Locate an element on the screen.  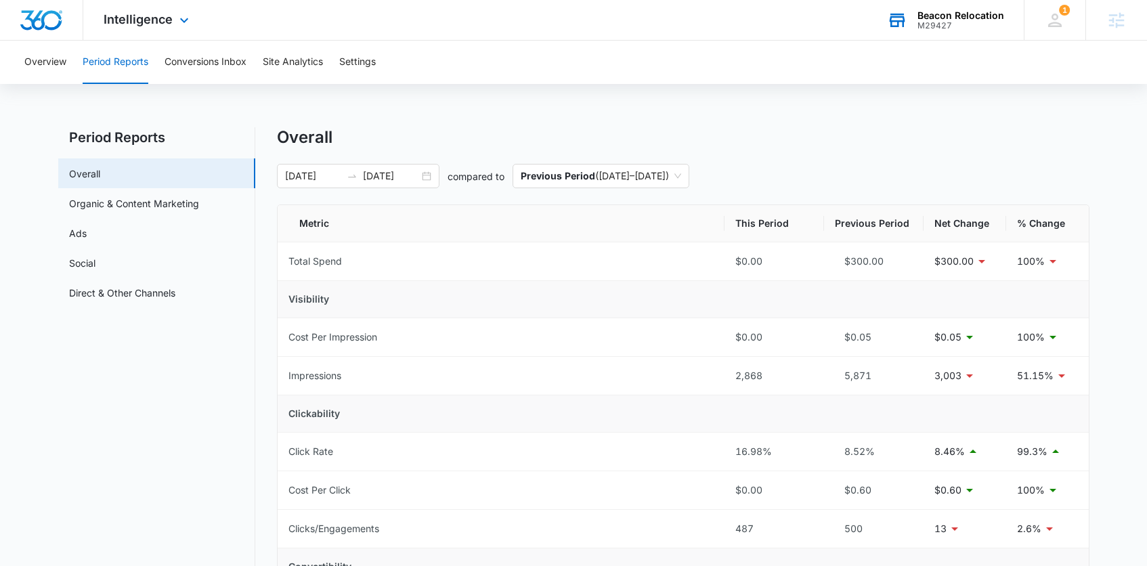
p: $0.60 is located at coordinates (948, 490).